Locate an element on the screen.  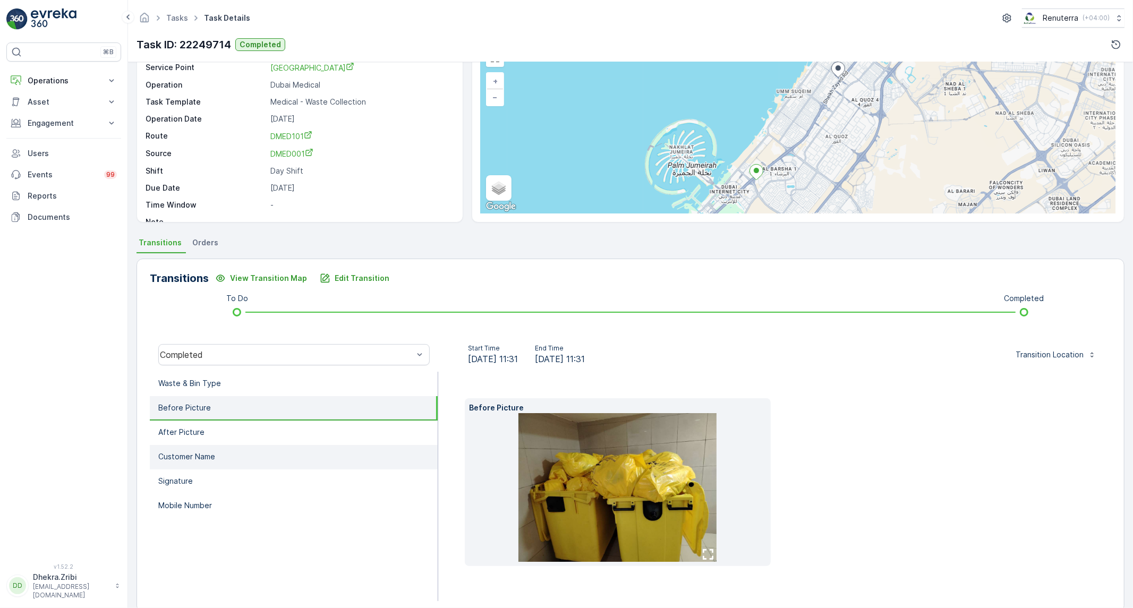
a: DMED101 is located at coordinates (361, 136).